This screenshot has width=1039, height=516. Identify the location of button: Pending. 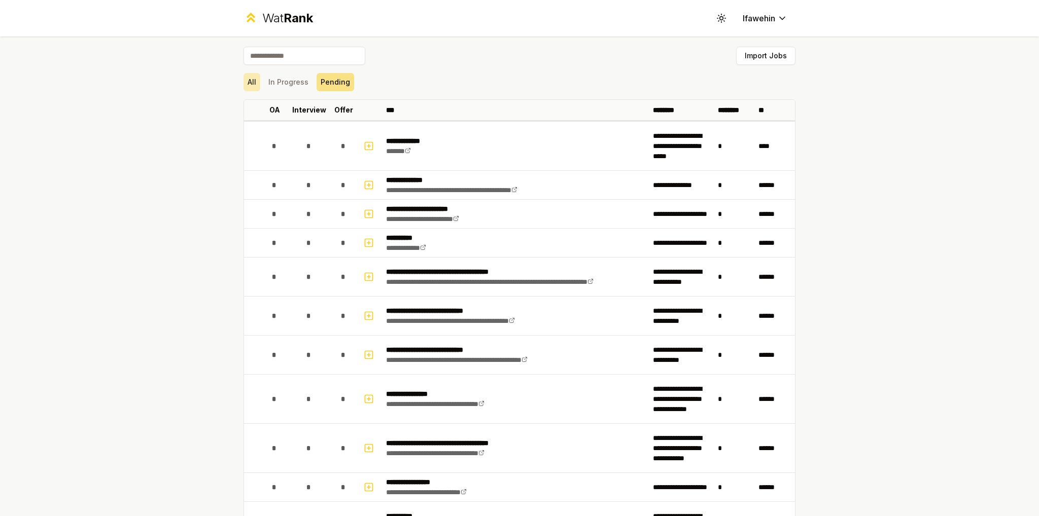
(335, 82).